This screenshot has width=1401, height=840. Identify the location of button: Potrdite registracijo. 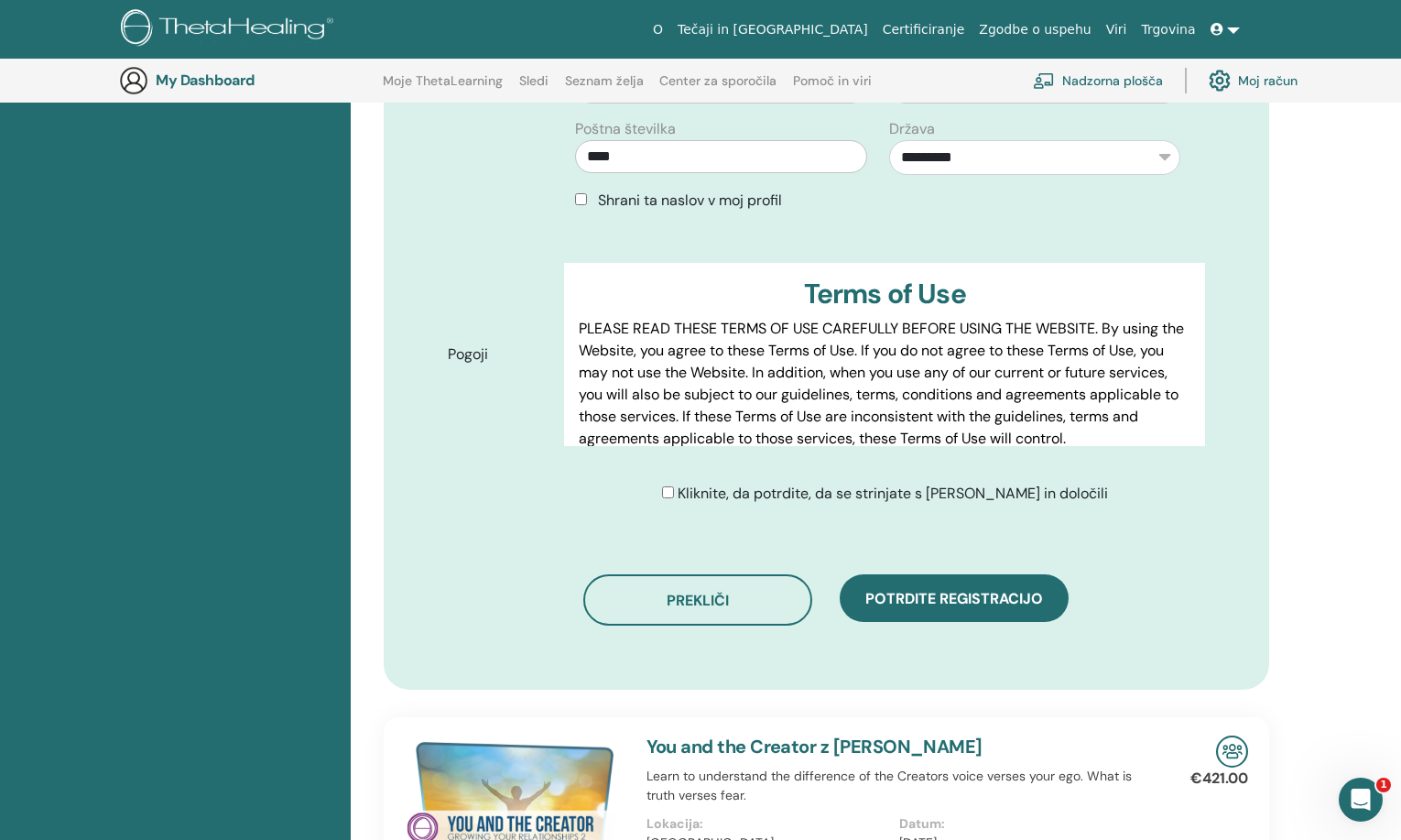
(954, 598).